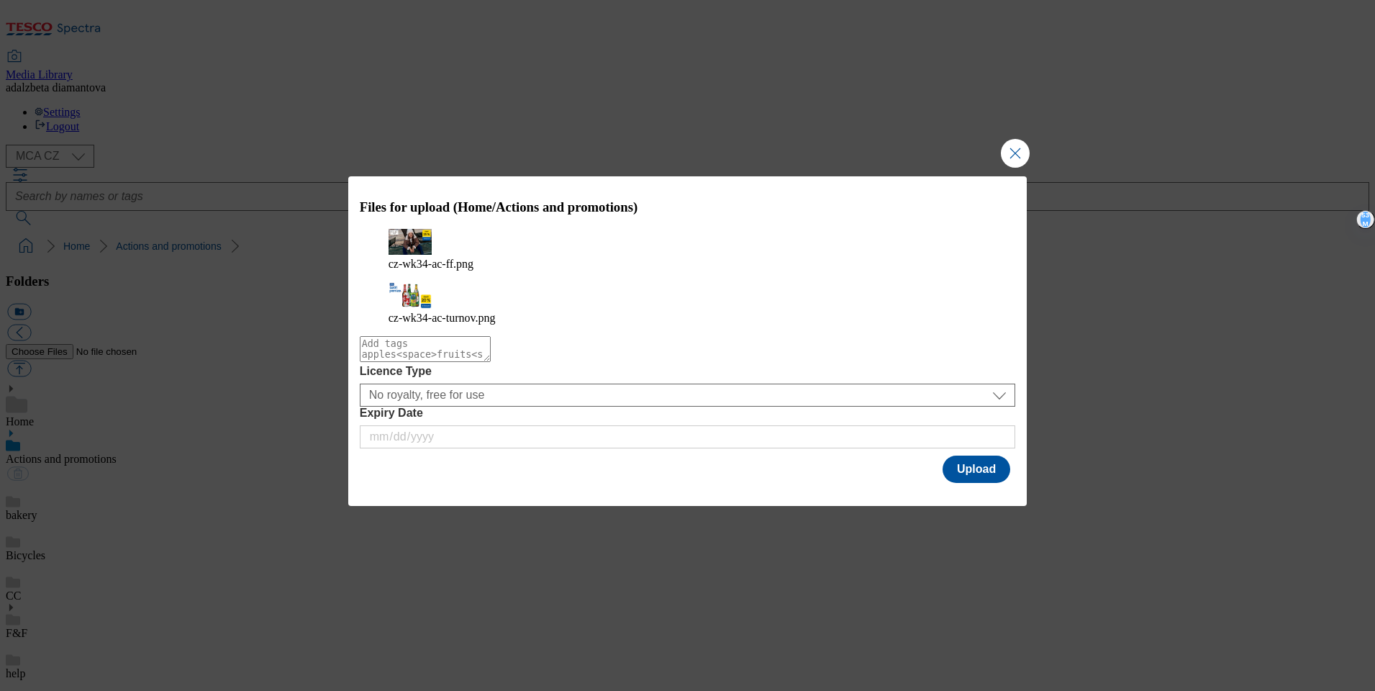 Image resolution: width=1375 pixels, height=691 pixels. Describe the element at coordinates (688, 340) in the screenshot. I see `div: Modal` at that location.